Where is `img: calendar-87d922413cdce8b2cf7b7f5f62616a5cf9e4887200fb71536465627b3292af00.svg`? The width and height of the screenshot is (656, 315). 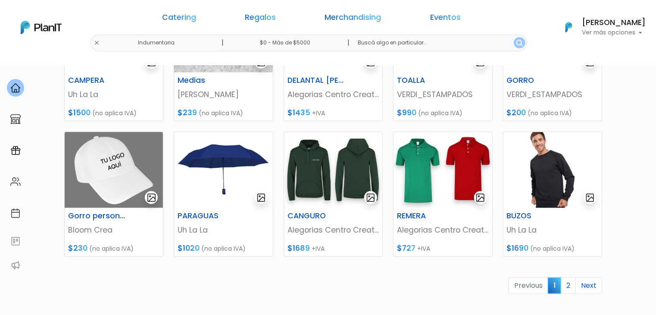
img: calendar-87d922413cdce8b2cf7b7f5f62616a5cf9e4887200fb71536465627b3292af00.svg is located at coordinates (16, 213).